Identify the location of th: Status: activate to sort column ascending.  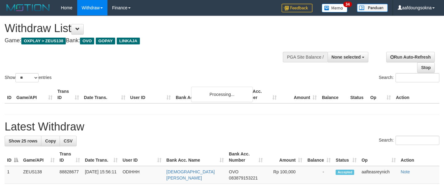
(346, 157).